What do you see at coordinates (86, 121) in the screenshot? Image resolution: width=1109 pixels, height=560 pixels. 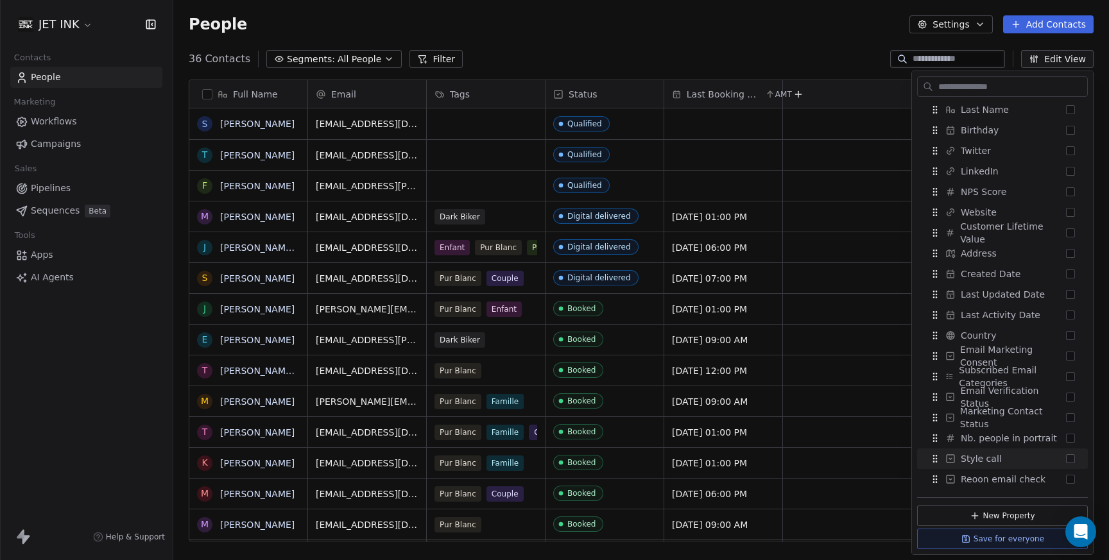 I see `a: Workflows` at bounding box center [86, 121].